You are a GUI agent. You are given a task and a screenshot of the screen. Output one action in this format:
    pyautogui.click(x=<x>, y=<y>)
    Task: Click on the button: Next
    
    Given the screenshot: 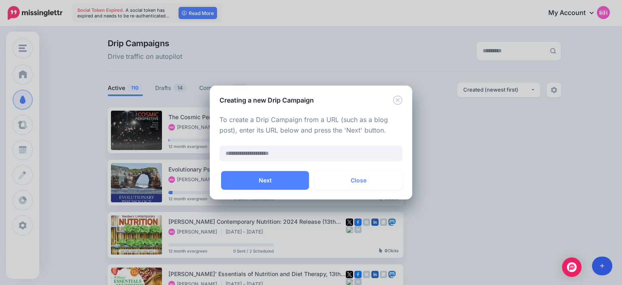 What is the action you would take?
    pyautogui.click(x=265, y=180)
    